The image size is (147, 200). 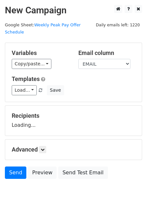 I want to click on h5: Variables, so click(x=40, y=53).